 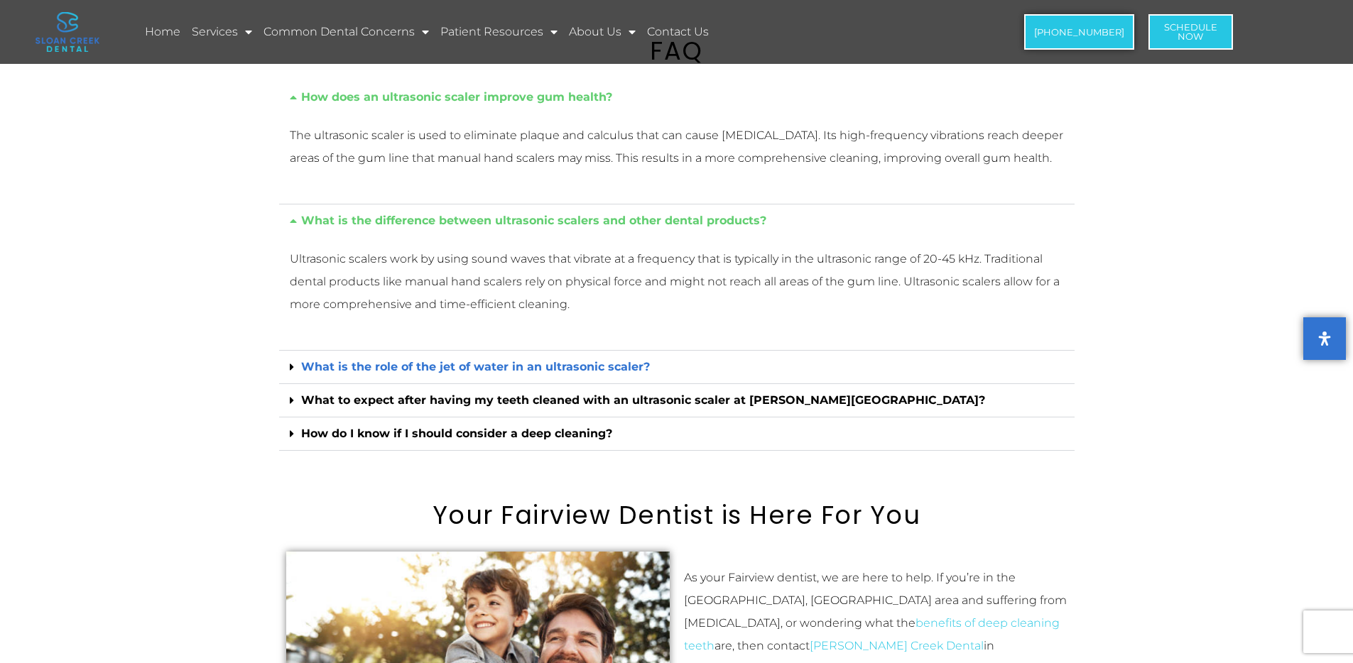 What do you see at coordinates (163, 32) in the screenshot?
I see `a: Home` at bounding box center [163, 32].